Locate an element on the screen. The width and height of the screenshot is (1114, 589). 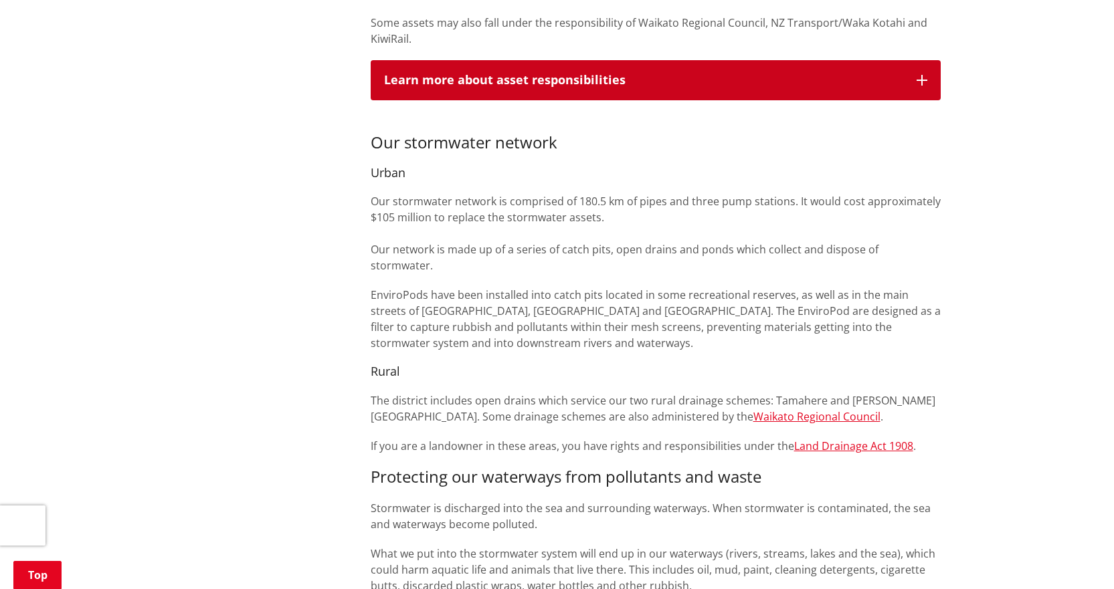
a: Top is located at coordinates (37, 575).